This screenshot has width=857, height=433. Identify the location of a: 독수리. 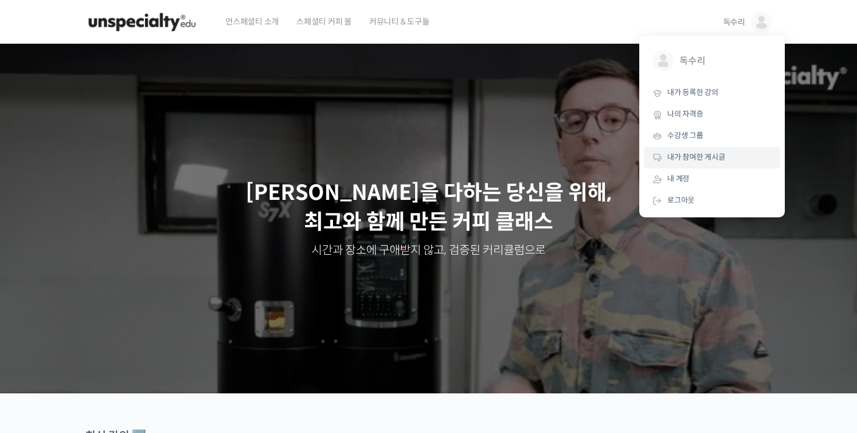
(712, 62).